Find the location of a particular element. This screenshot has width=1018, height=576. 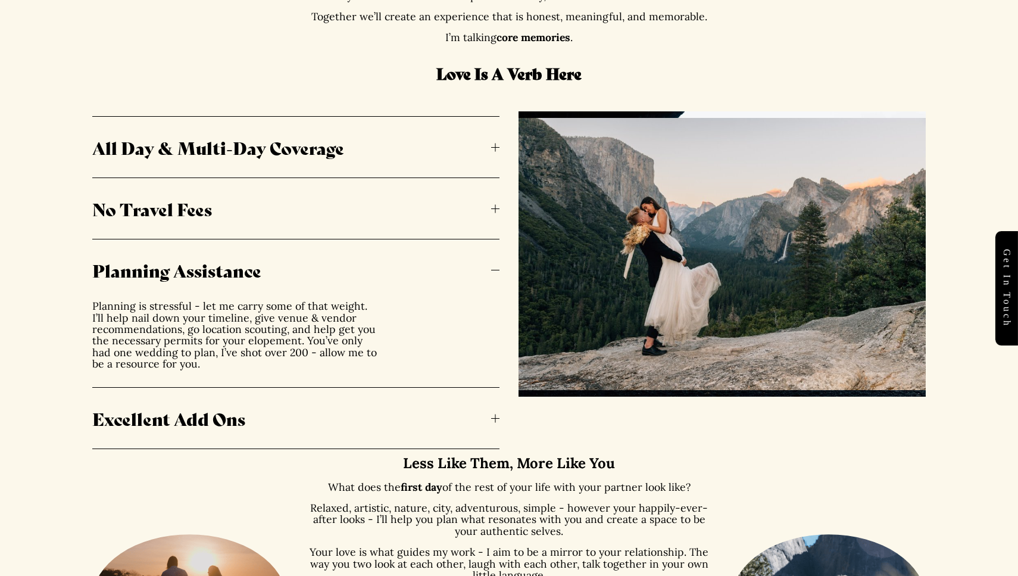

p: Planning is stressful - let me carry some of that weight. I’ll help nail down your timeline, give... is located at coordinates (235, 335).